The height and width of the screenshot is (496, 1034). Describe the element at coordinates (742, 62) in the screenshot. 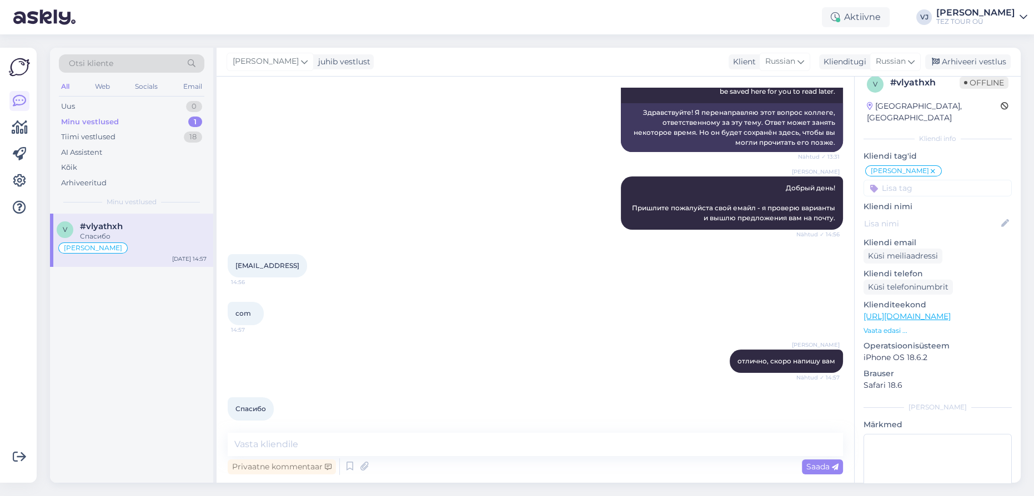

I see `div: Klient` at that location.